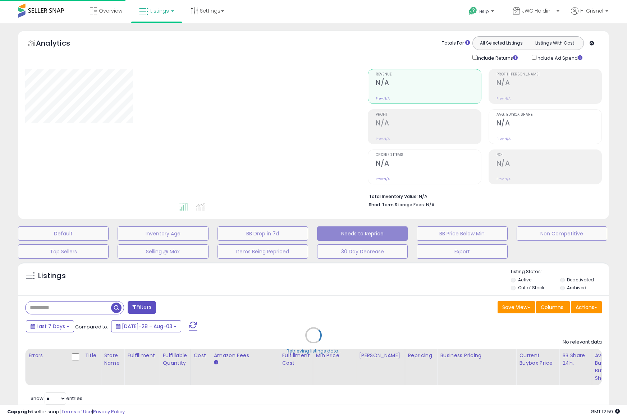  What do you see at coordinates (462, 251) in the screenshot?
I see `button: Export` at bounding box center [462, 251].